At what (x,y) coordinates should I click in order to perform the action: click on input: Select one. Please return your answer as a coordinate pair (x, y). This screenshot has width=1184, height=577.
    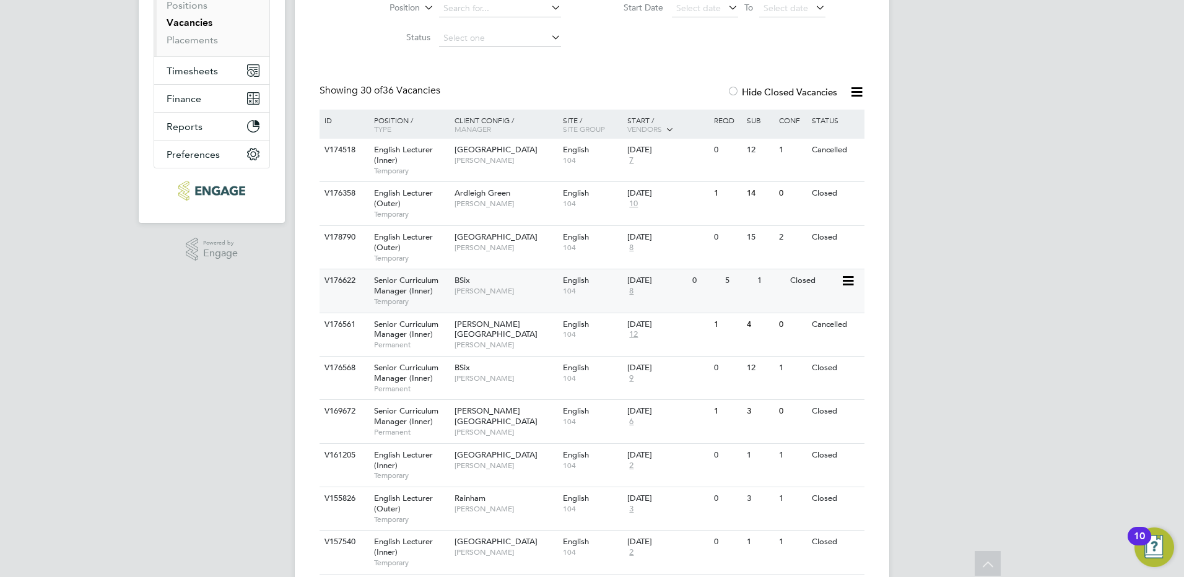
    Looking at the image, I should click on (500, 38).